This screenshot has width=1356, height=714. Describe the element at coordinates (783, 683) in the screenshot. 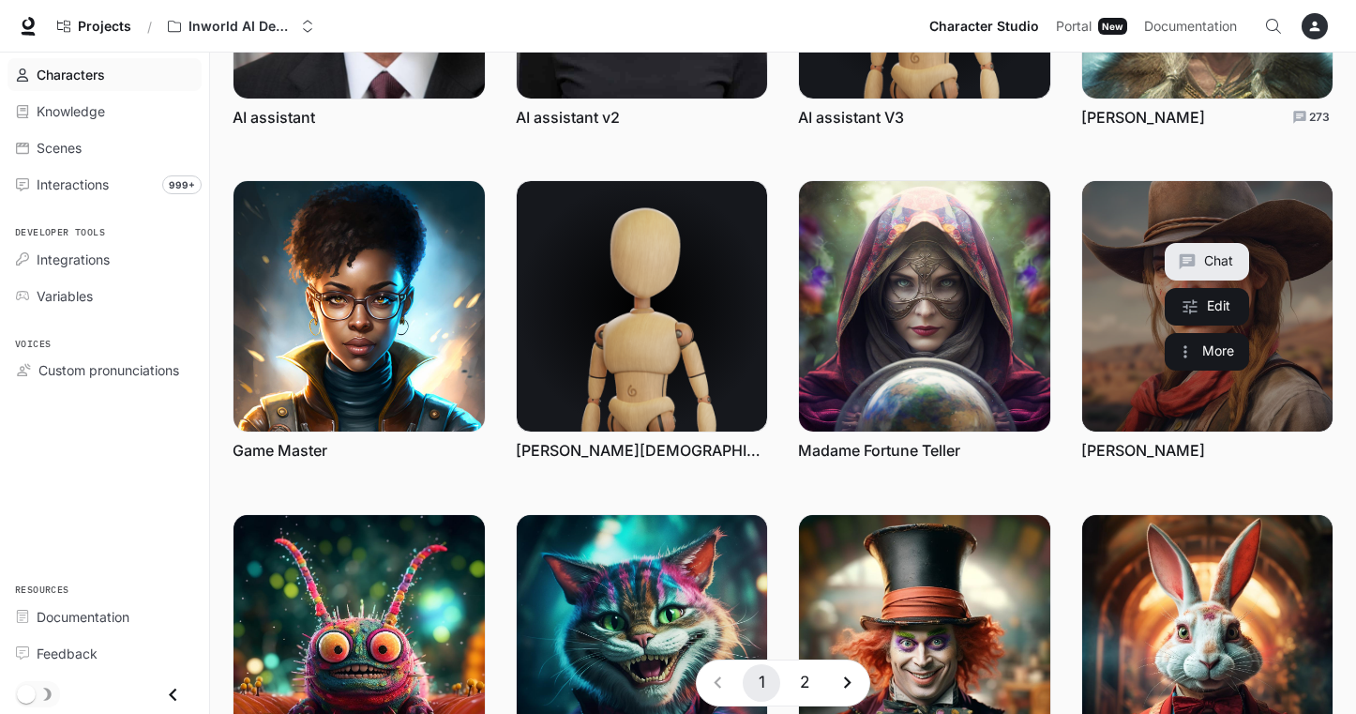

I see `nav: pagination navigation` at that location.